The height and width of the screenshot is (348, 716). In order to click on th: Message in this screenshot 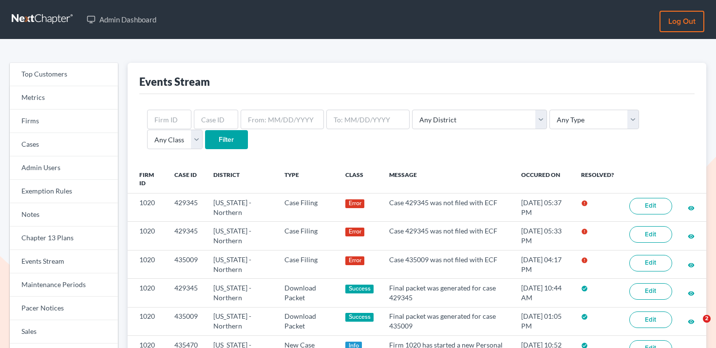, I will do `click(448, 179)`.